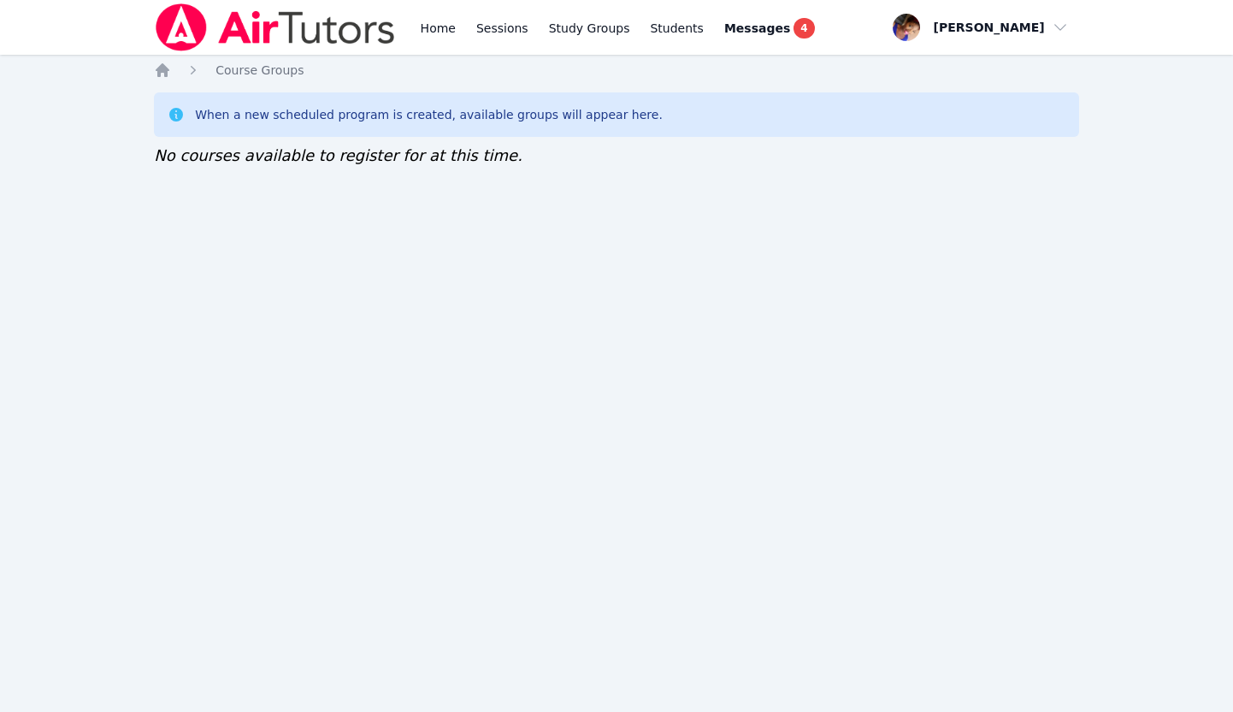 The height and width of the screenshot is (712, 1233). What do you see at coordinates (804, 28) in the screenshot?
I see `span: 4` at bounding box center [804, 28].